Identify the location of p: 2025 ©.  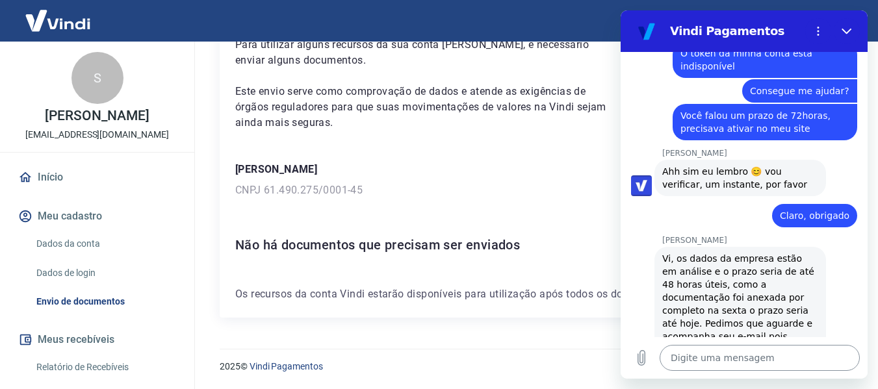
(533, 367).